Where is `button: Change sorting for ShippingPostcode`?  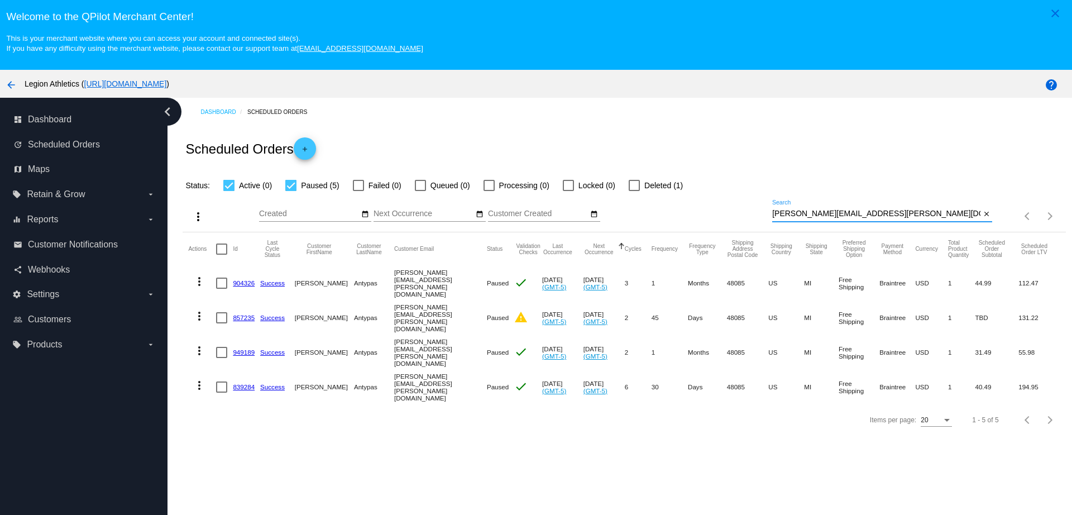 button: Change sorting for ShippingPostcode is located at coordinates (742, 248).